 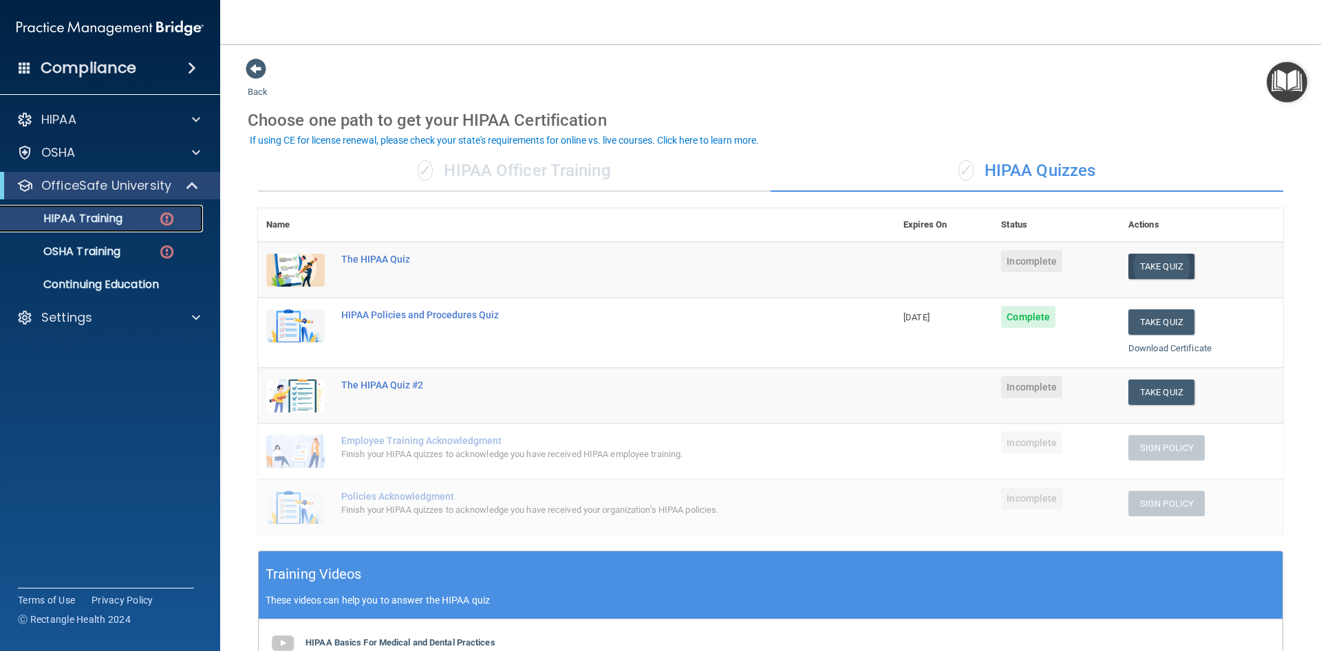 I want to click on div: Policies Acknowledgment, so click(x=583, y=497).